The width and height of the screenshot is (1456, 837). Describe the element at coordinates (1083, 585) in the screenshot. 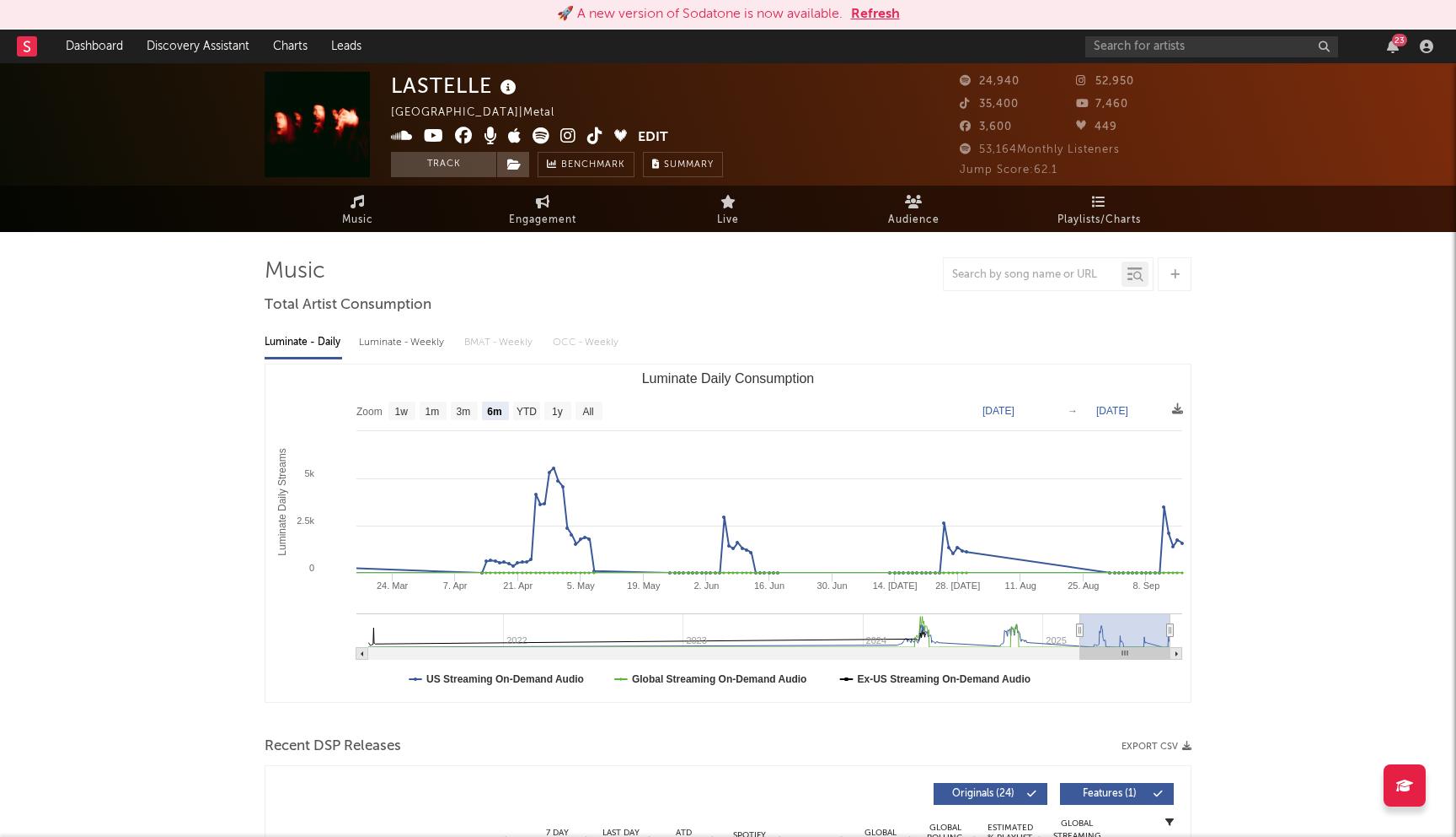

I see `text: 25. Aug` at that location.